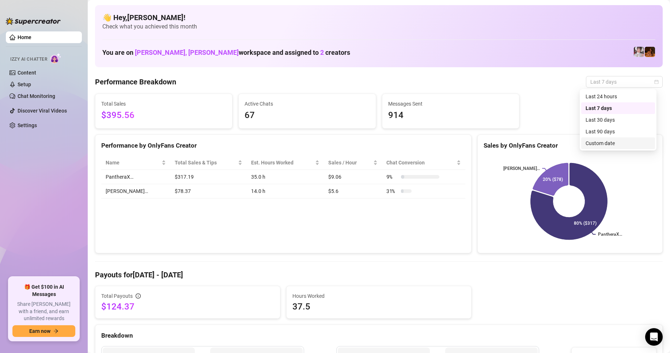 The height and width of the screenshot is (353, 670). What do you see at coordinates (282, 163) in the screenshot?
I see `div: Est. Hours Worked` at bounding box center [282, 163].